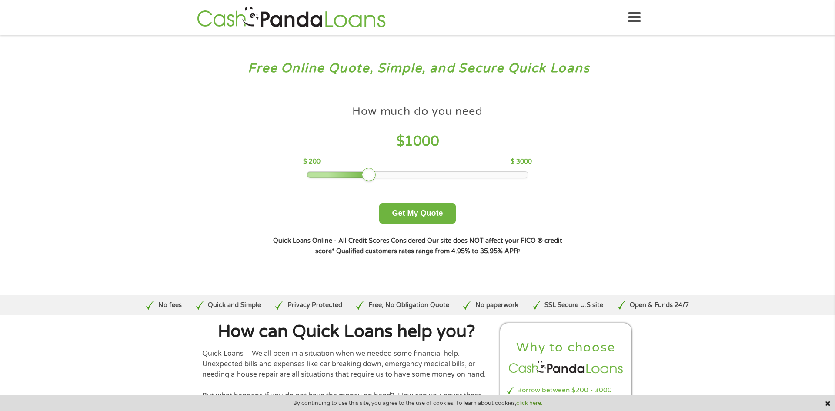  What do you see at coordinates (418, 111) in the screenshot?
I see `h4: How much do you need` at bounding box center [418, 111].